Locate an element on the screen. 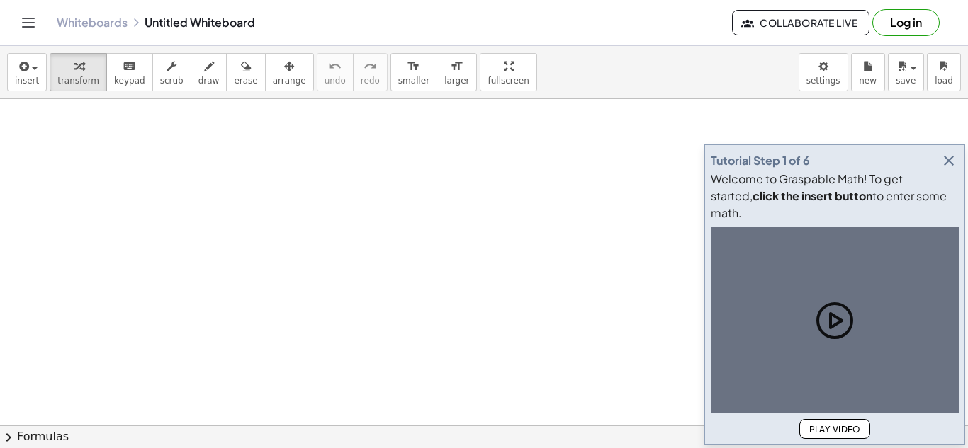 This screenshot has width=968, height=448. b: click the insert button is located at coordinates (812, 196).